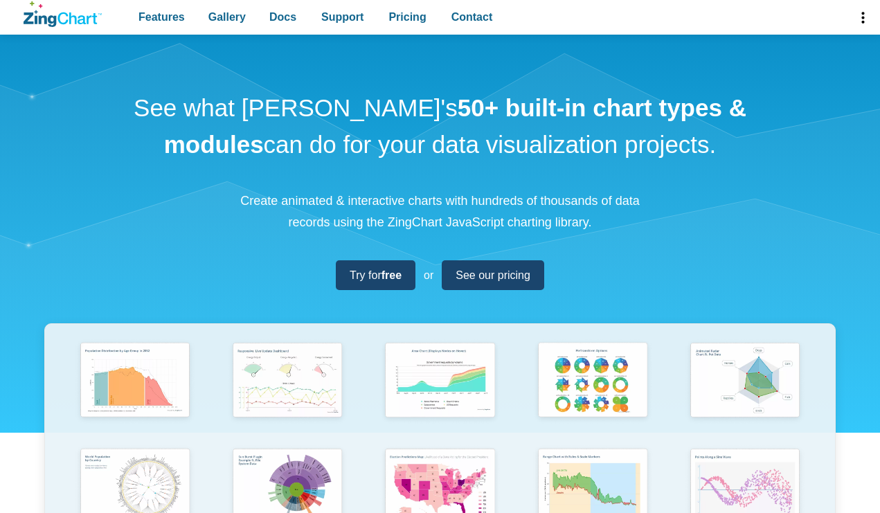 Image resolution: width=880 pixels, height=513 pixels. I want to click on strong: free, so click(391, 275).